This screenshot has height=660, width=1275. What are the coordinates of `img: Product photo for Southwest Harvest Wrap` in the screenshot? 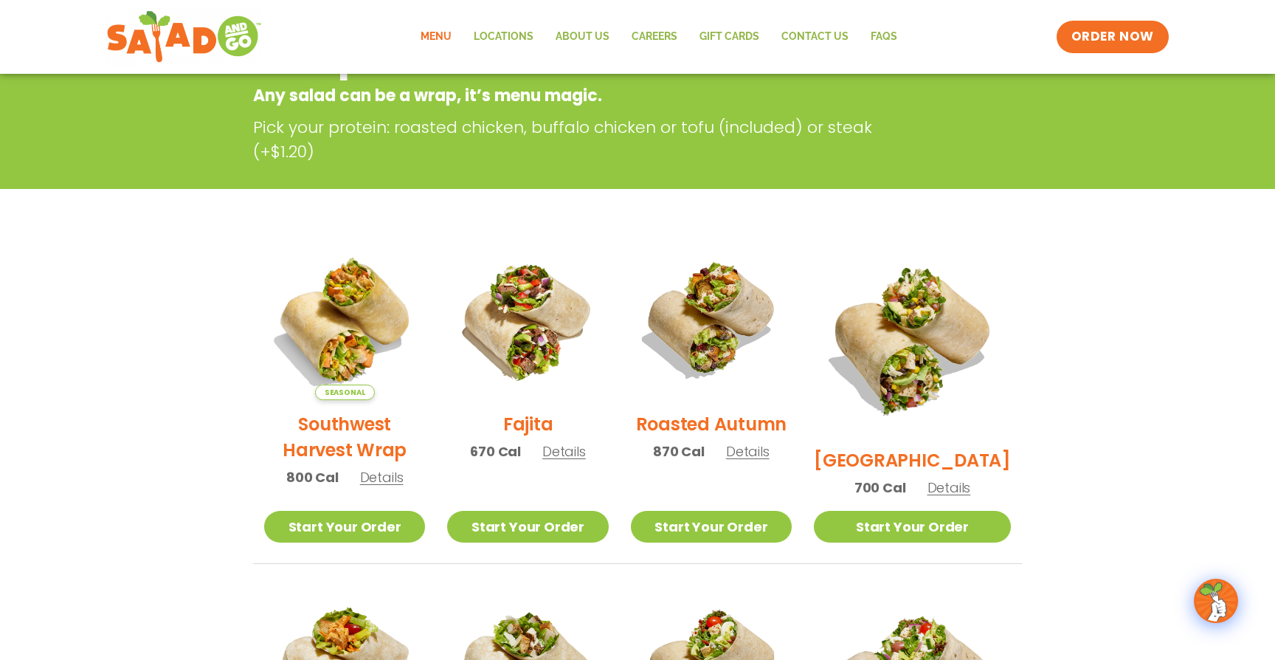 It's located at (345, 319).